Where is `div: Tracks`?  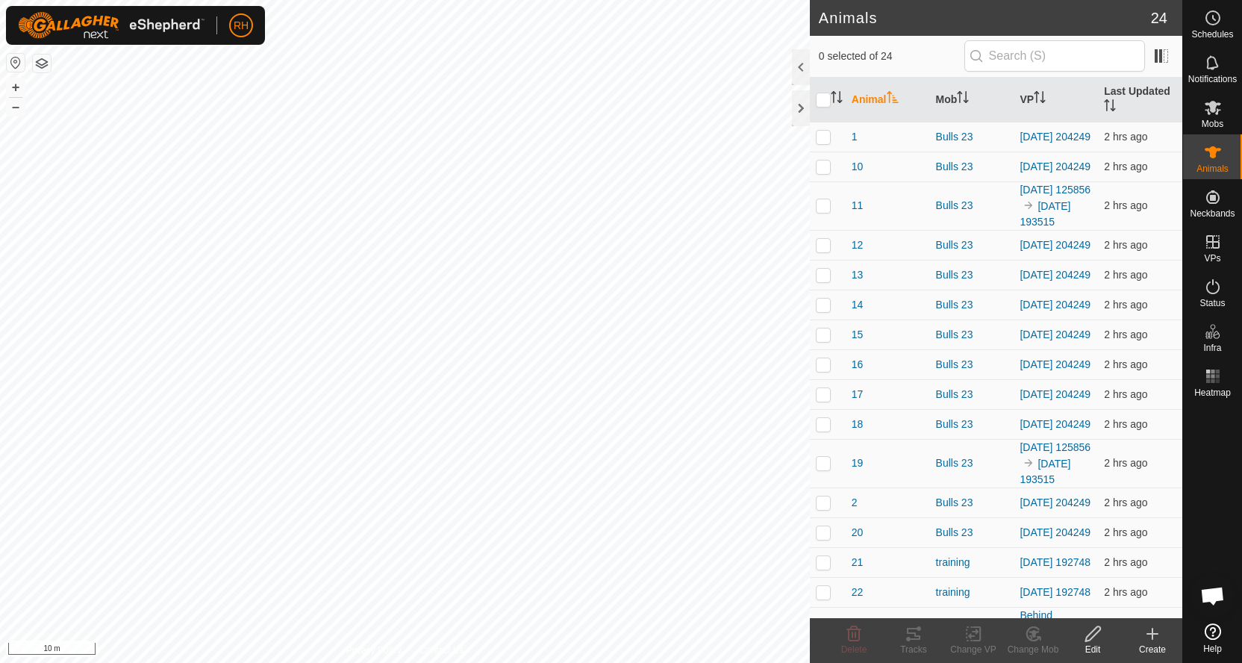 div: Tracks is located at coordinates (913, 649).